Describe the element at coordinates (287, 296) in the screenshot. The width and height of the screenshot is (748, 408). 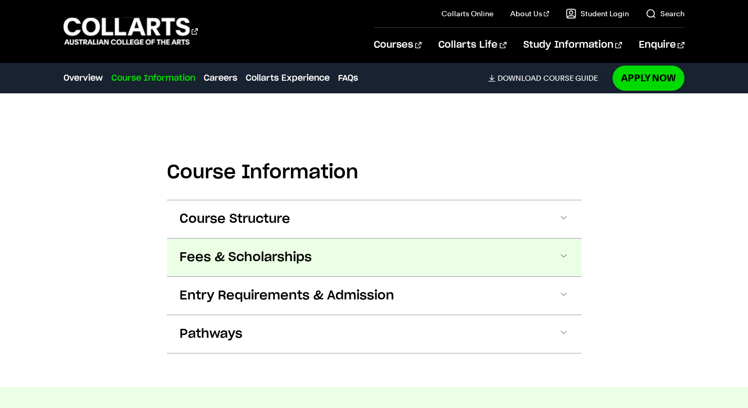
I see `span: Entry Requirements & Admission` at that location.